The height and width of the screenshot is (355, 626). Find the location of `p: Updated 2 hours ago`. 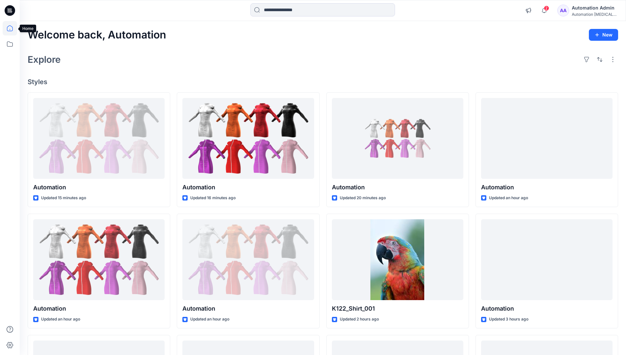

p: Updated 2 hours ago is located at coordinates (359, 319).